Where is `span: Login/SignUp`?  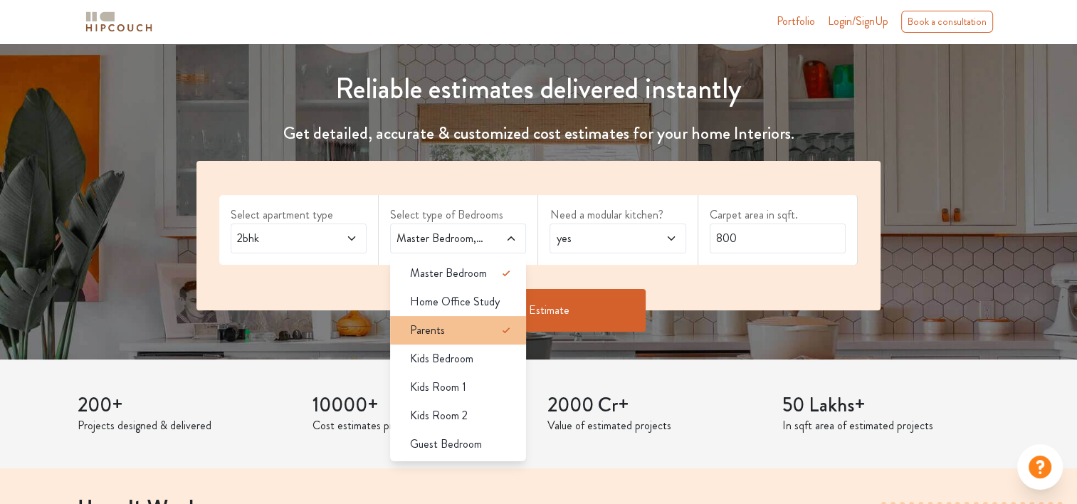
span: Login/SignUp is located at coordinates (858, 21).